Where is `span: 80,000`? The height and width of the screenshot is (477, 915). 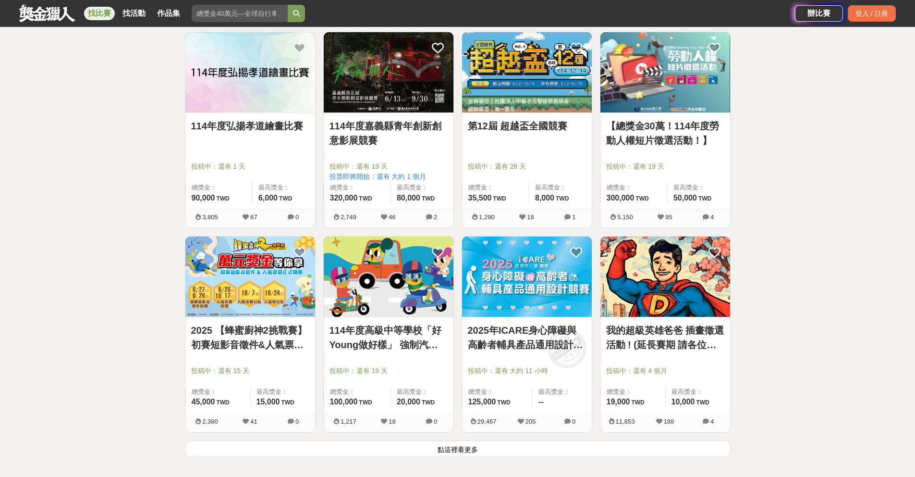 span: 80,000 is located at coordinates (408, 198).